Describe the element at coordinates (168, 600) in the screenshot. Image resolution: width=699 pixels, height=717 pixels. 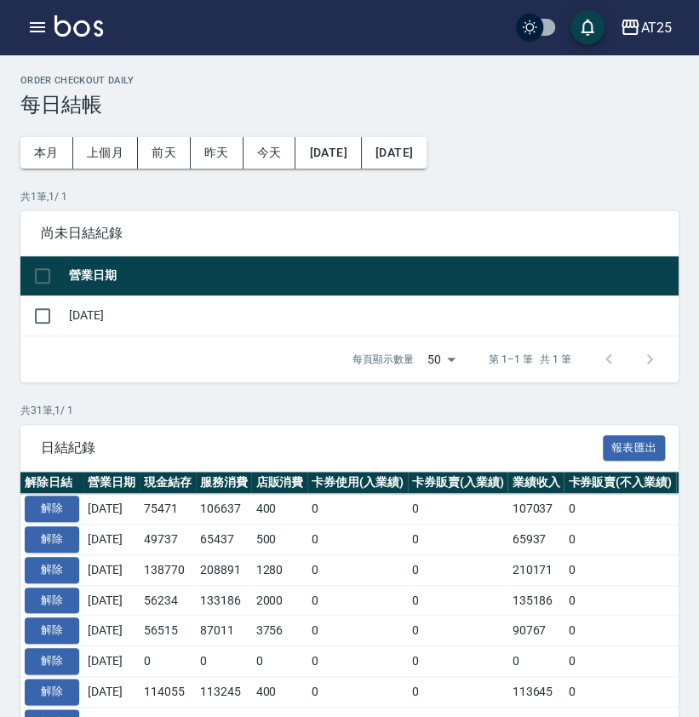
I see `td: 56234` at that location.